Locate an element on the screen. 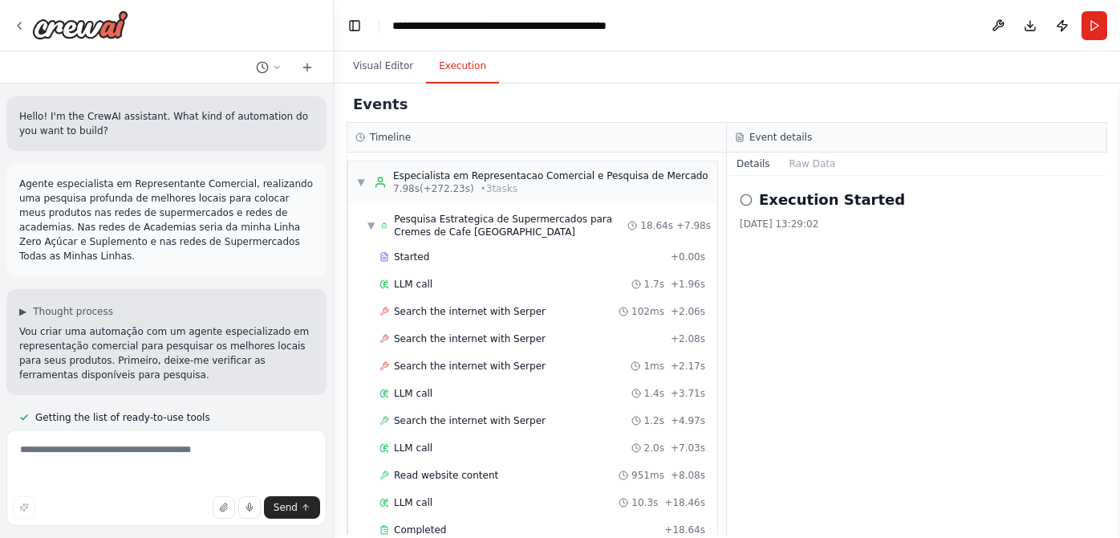 The height and width of the screenshot is (538, 1120). h3: Timeline is located at coordinates (390, 137).